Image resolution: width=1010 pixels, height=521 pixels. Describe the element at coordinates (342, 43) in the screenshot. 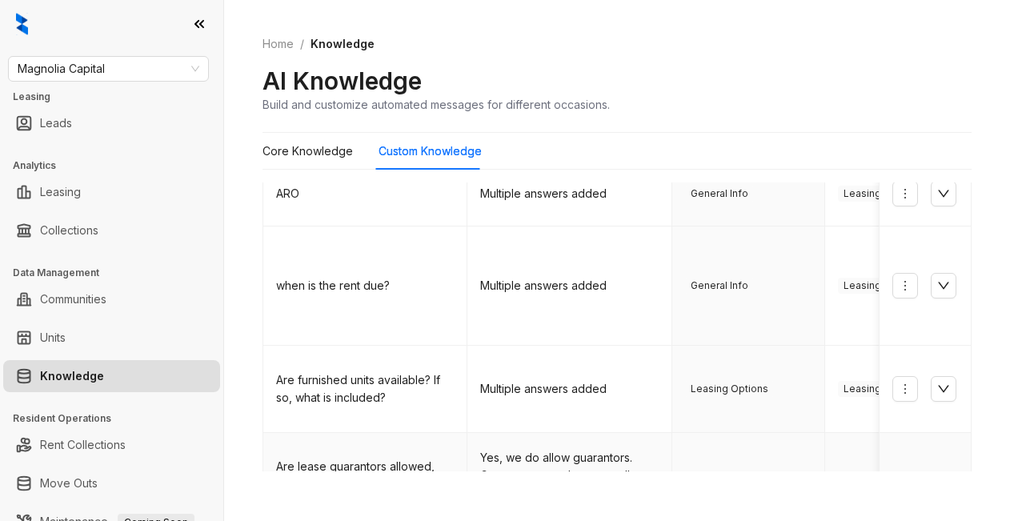

I see `span: Knowledge` at that location.